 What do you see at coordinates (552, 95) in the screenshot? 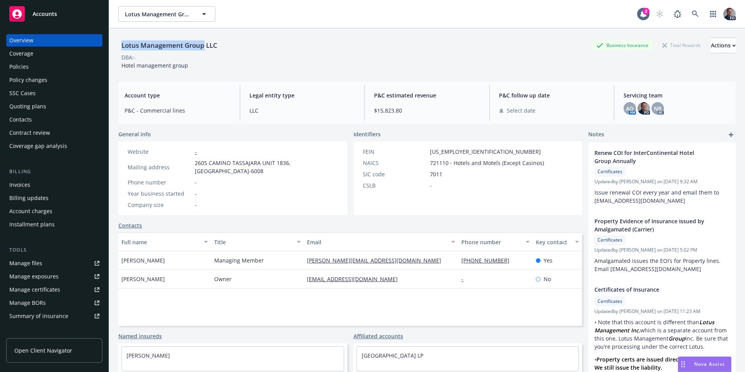
I see `span: P&C follow up date` at bounding box center [552, 95].